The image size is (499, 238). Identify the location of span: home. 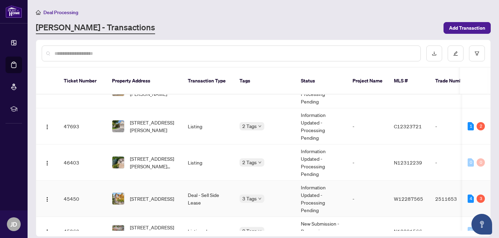
(38, 12).